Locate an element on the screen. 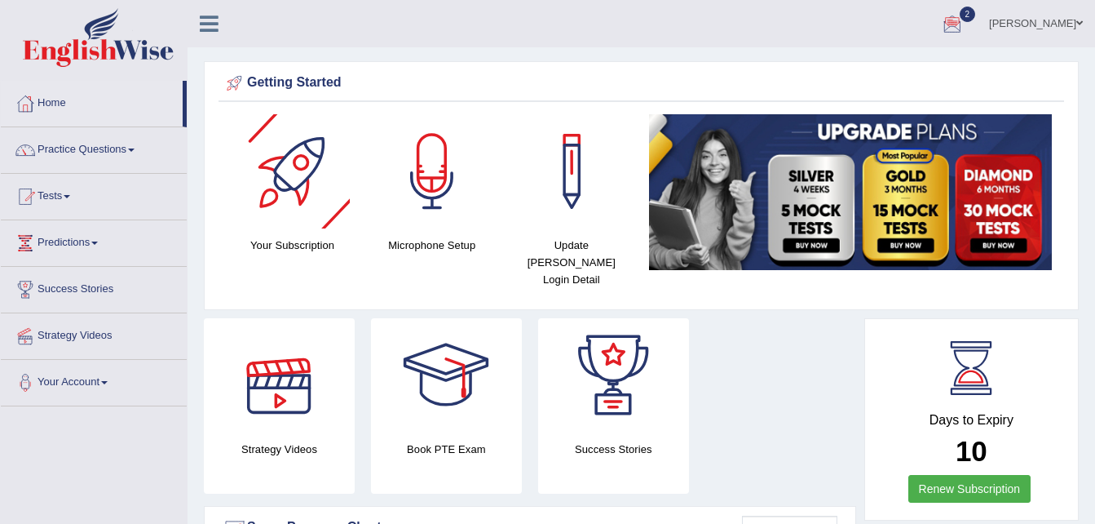  h4: Book PTE Exam is located at coordinates (446, 449).